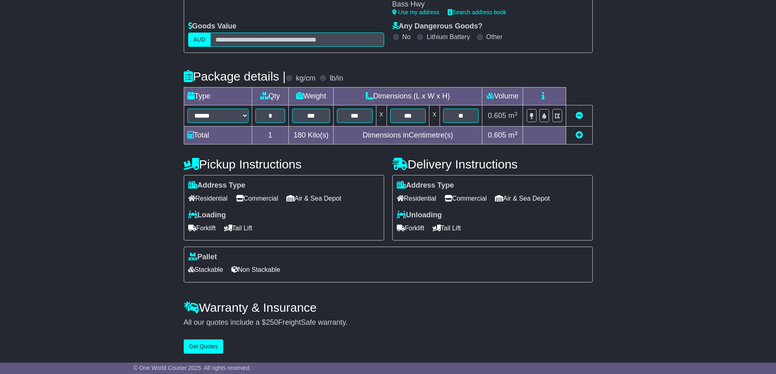  Describe the element at coordinates (503, 97) in the screenshot. I see `td: Volume` at that location.